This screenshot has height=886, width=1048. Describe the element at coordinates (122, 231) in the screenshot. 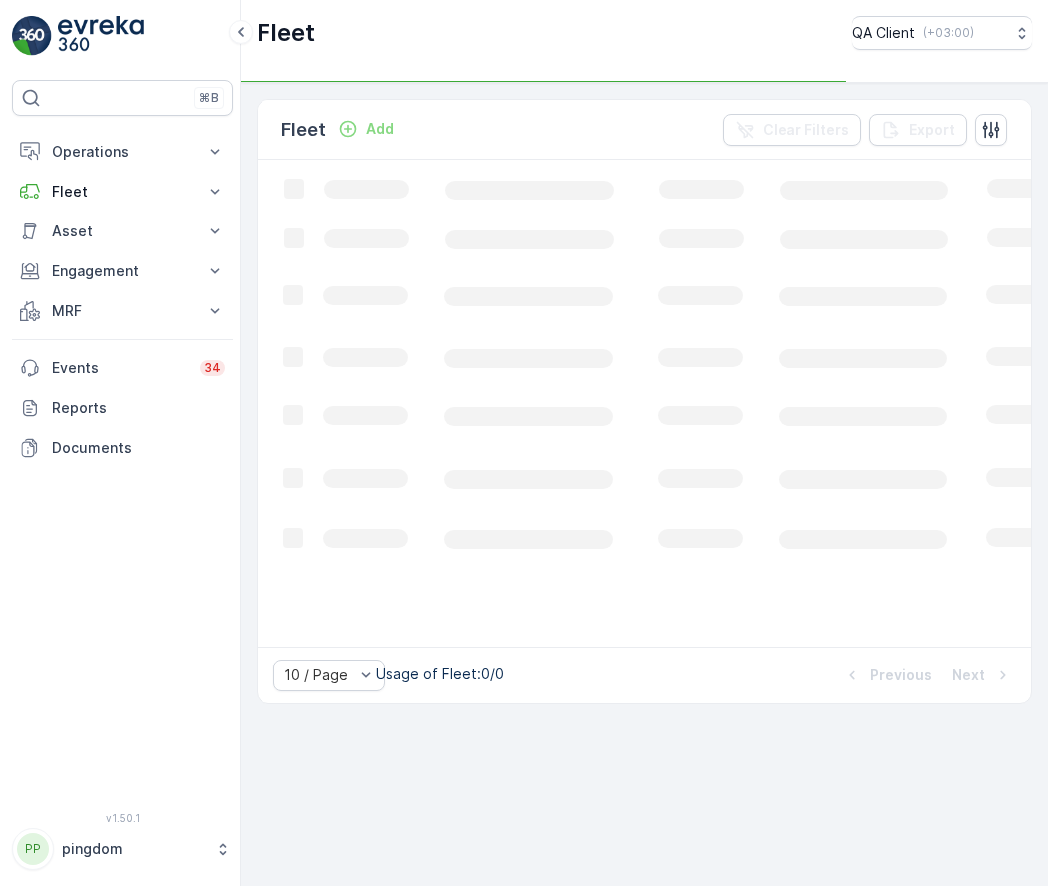

I see `button: Asset` at that location.